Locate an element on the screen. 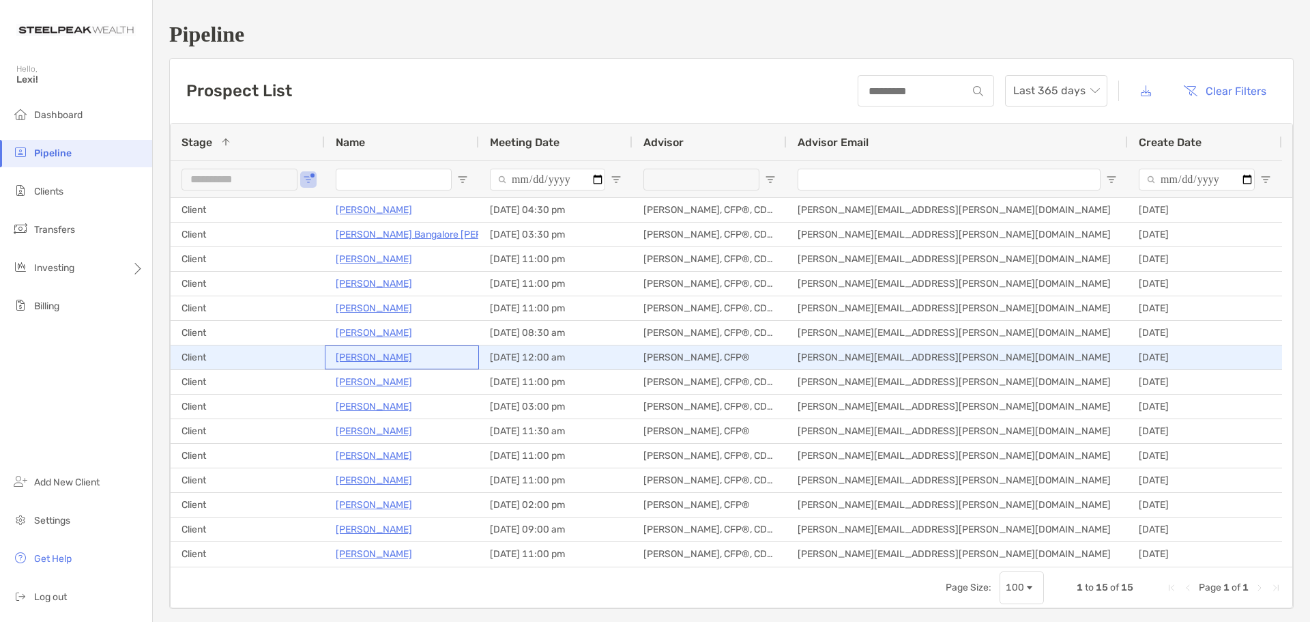  span: Pipeline is located at coordinates (53, 153).